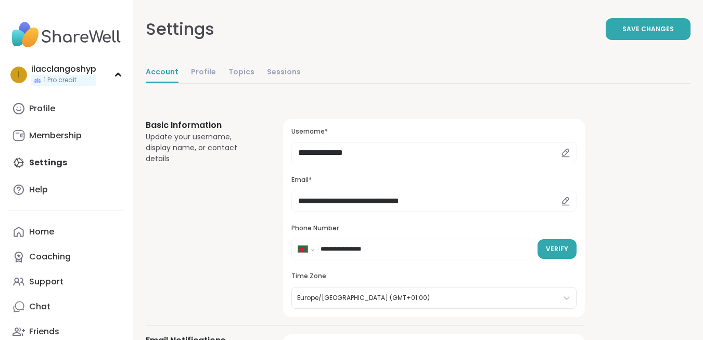 This screenshot has height=340, width=703. I want to click on h3: Email*, so click(434, 180).